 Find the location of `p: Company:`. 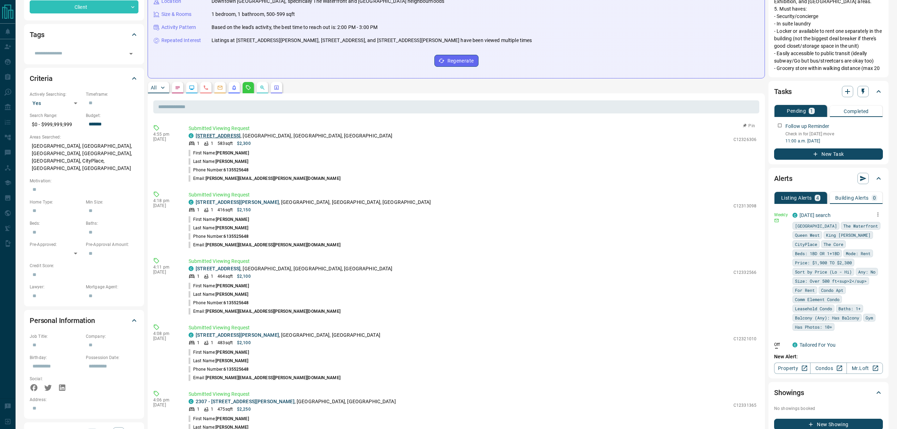

p: Company: is located at coordinates (112, 336).